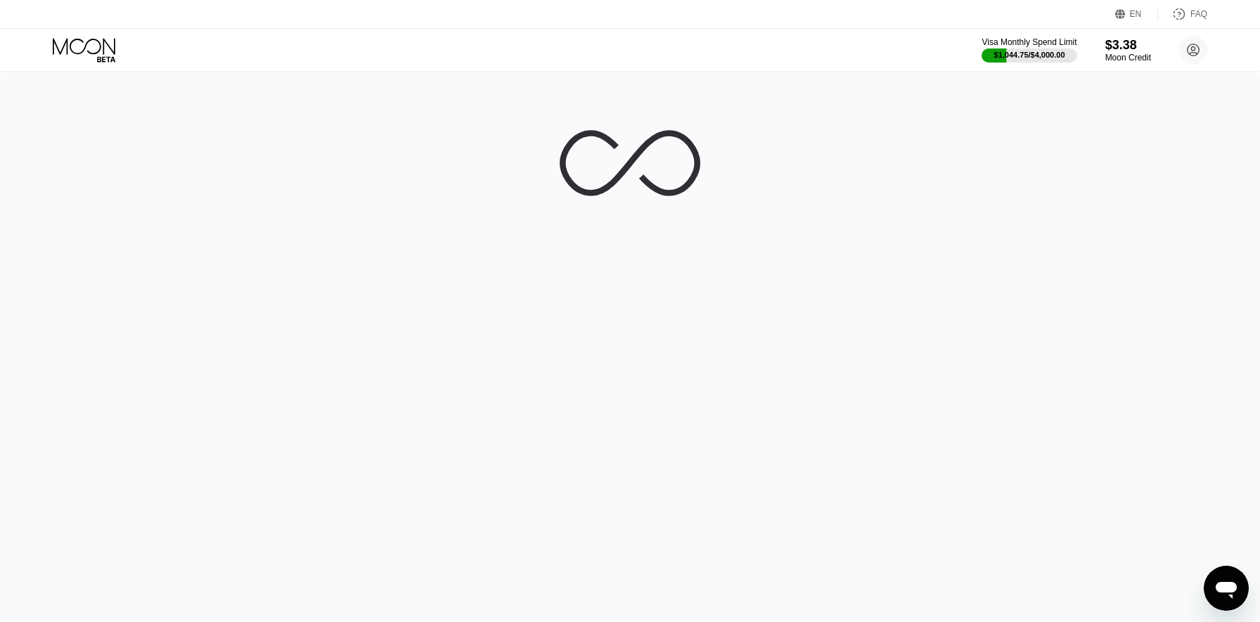 Image resolution: width=1260 pixels, height=622 pixels. What do you see at coordinates (1128, 45) in the screenshot?
I see `div: $3.38` at bounding box center [1128, 45].